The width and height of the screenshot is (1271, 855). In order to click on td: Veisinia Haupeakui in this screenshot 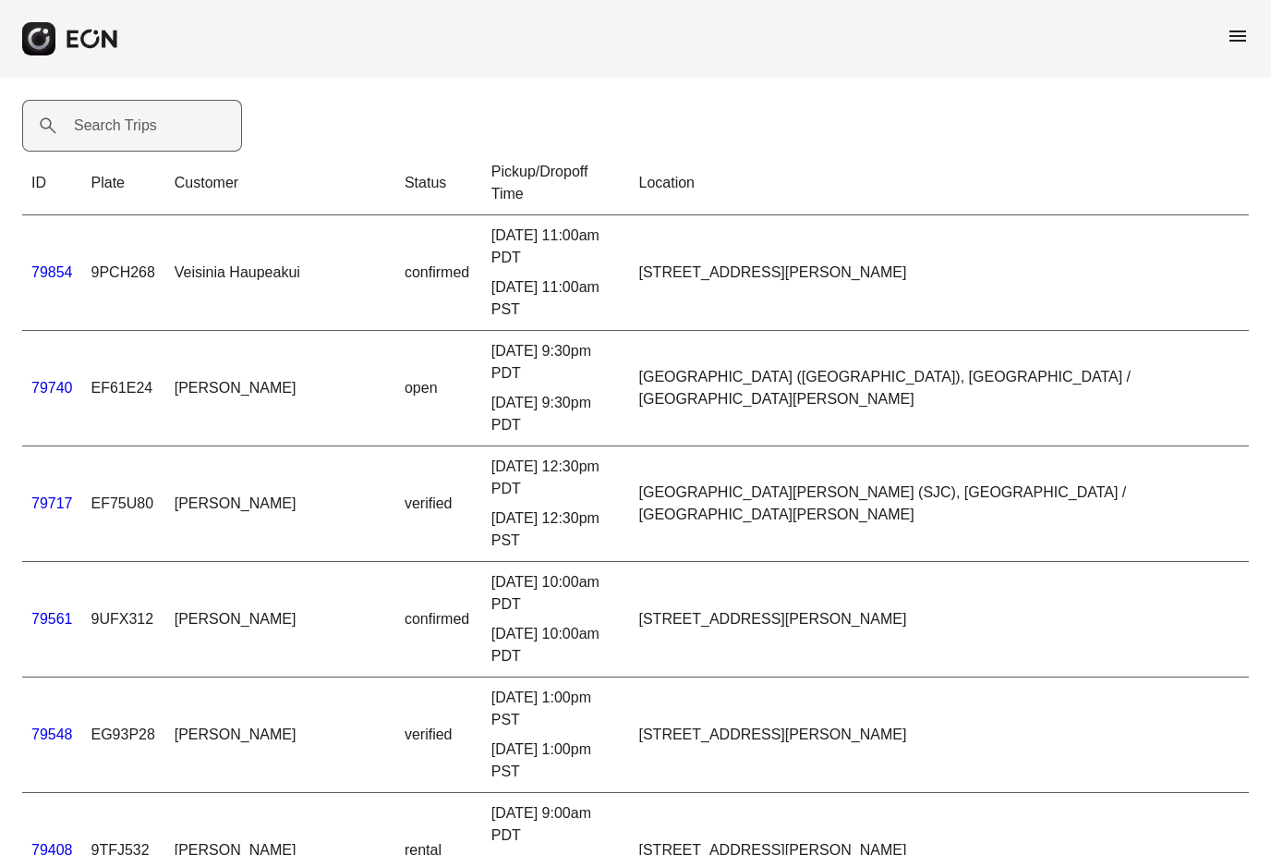, I will do `click(280, 273)`.